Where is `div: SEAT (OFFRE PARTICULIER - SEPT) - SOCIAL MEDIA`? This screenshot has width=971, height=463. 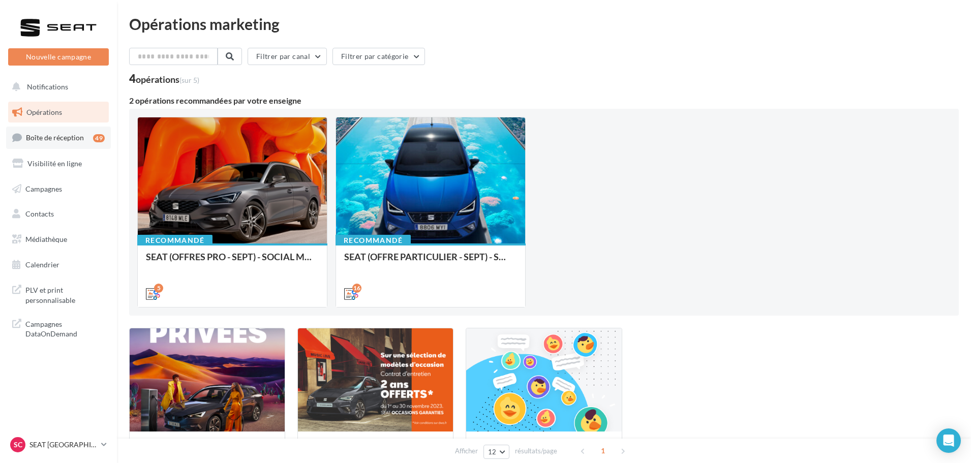 div: SEAT (OFFRE PARTICULIER - SEPT) - SOCIAL MEDIA is located at coordinates (431, 262).